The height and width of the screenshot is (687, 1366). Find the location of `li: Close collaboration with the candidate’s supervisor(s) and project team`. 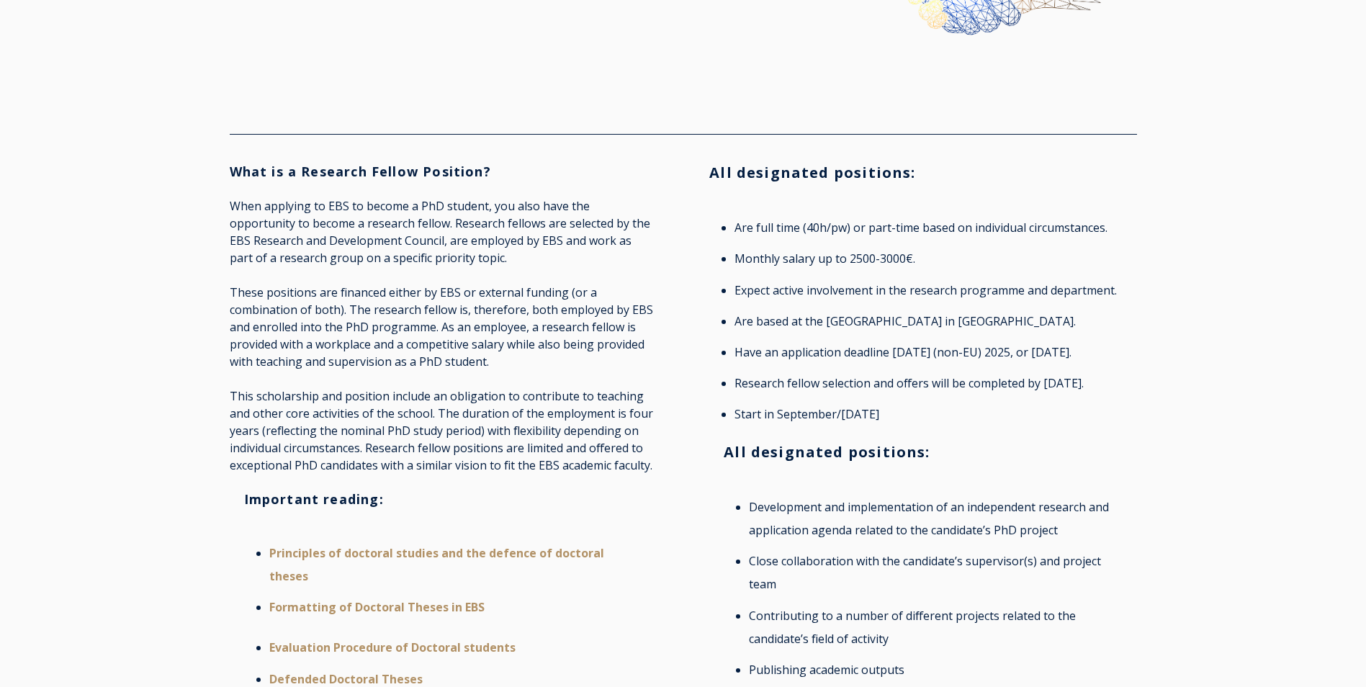

li: Close collaboration with the candidate’s supervisor(s) and project team is located at coordinates (931, 573).